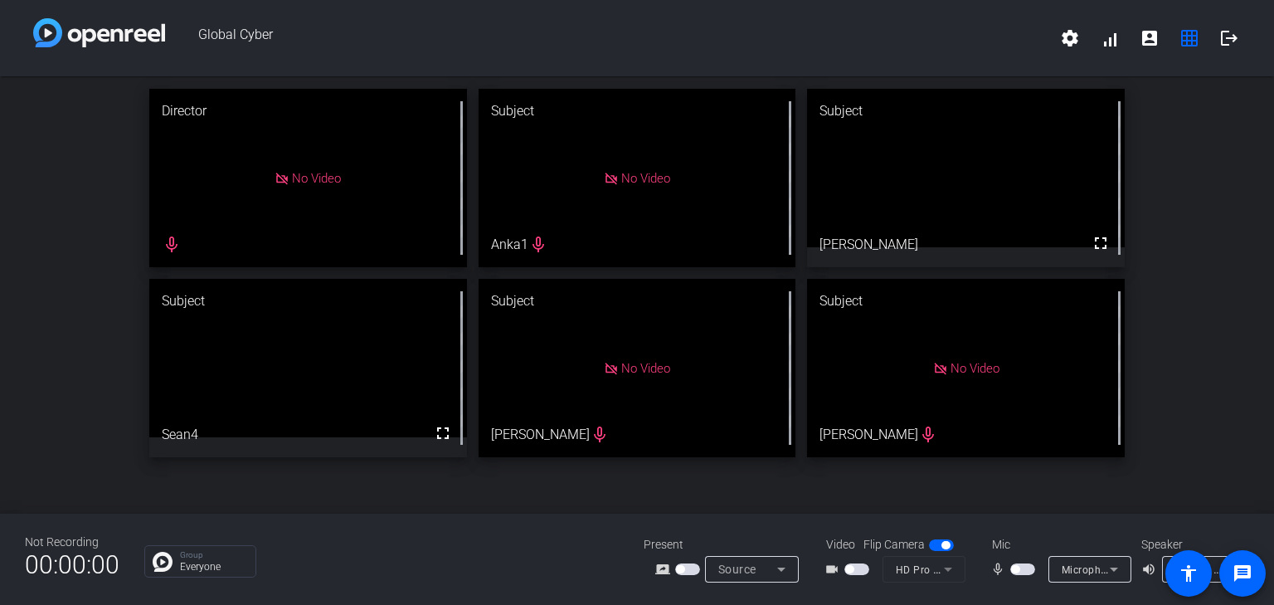  What do you see at coordinates (72, 542) in the screenshot?
I see `div: Not Recording` at bounding box center [72, 542].